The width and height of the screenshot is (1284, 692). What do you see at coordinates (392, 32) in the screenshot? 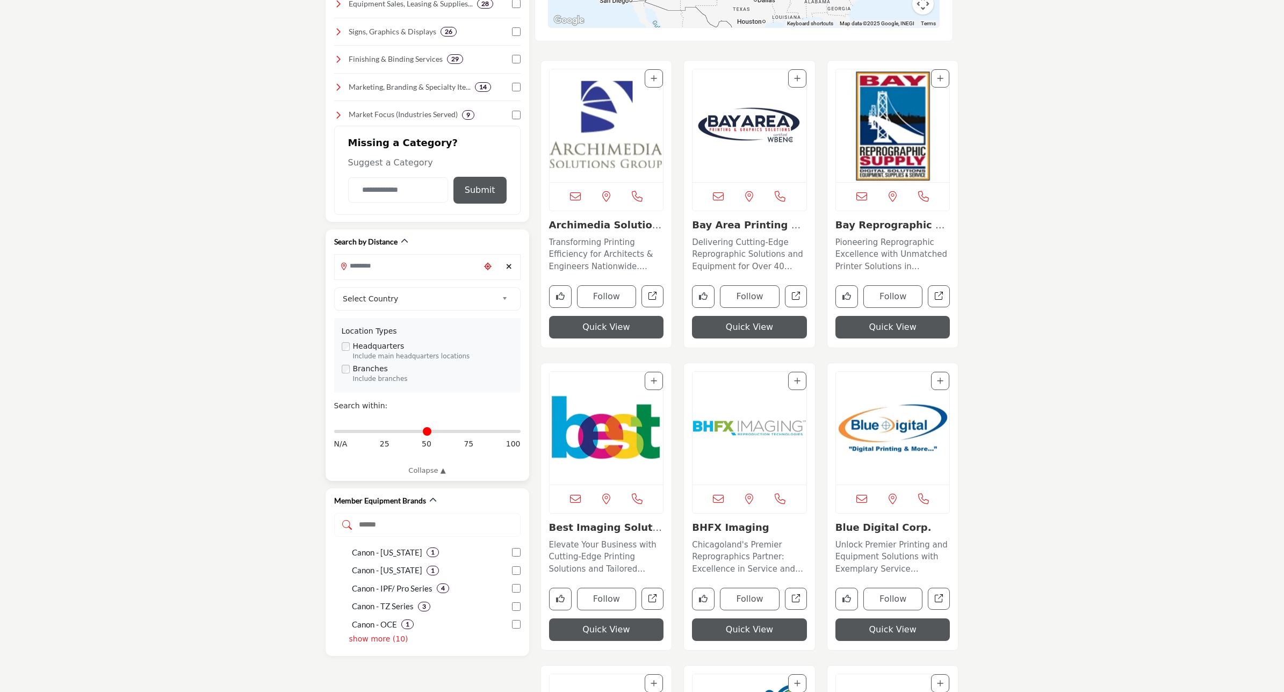
I see `h4: Signs, Graphics & Displays: Exterior/interior building signs, trade show booths, event displays, ...` at bounding box center [392, 32].